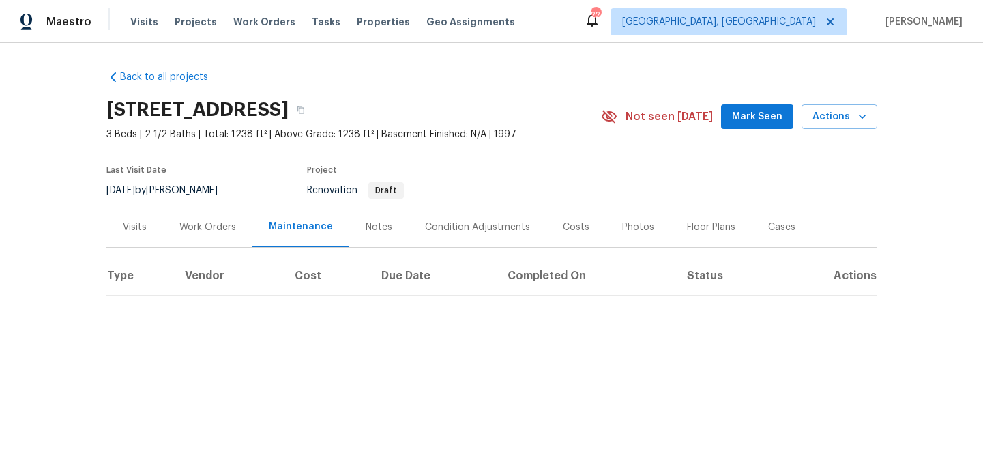  I want to click on div: Maintenance, so click(301, 226).